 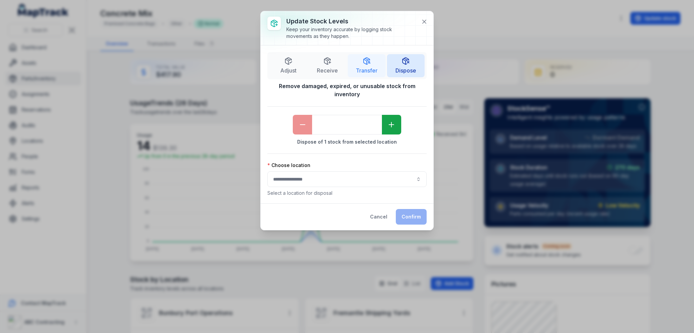 I want to click on button: Dispose, so click(x=406, y=66).